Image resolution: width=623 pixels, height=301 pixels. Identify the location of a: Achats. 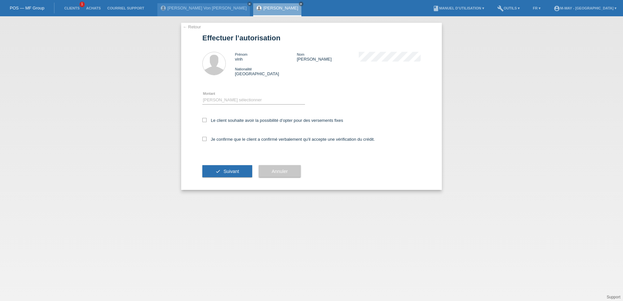
(93, 8).